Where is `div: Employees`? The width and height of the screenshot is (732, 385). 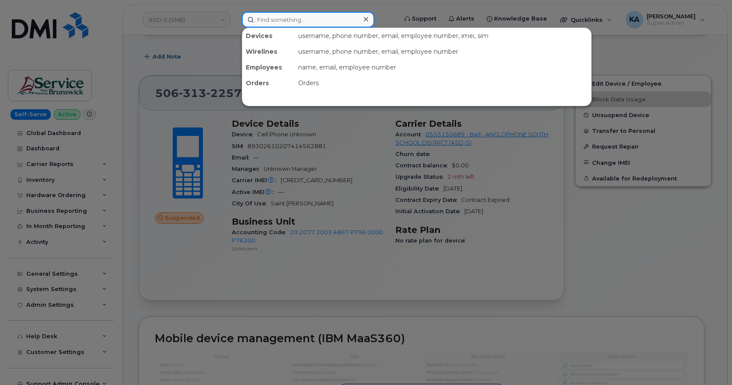
div: Employees is located at coordinates (268, 67).